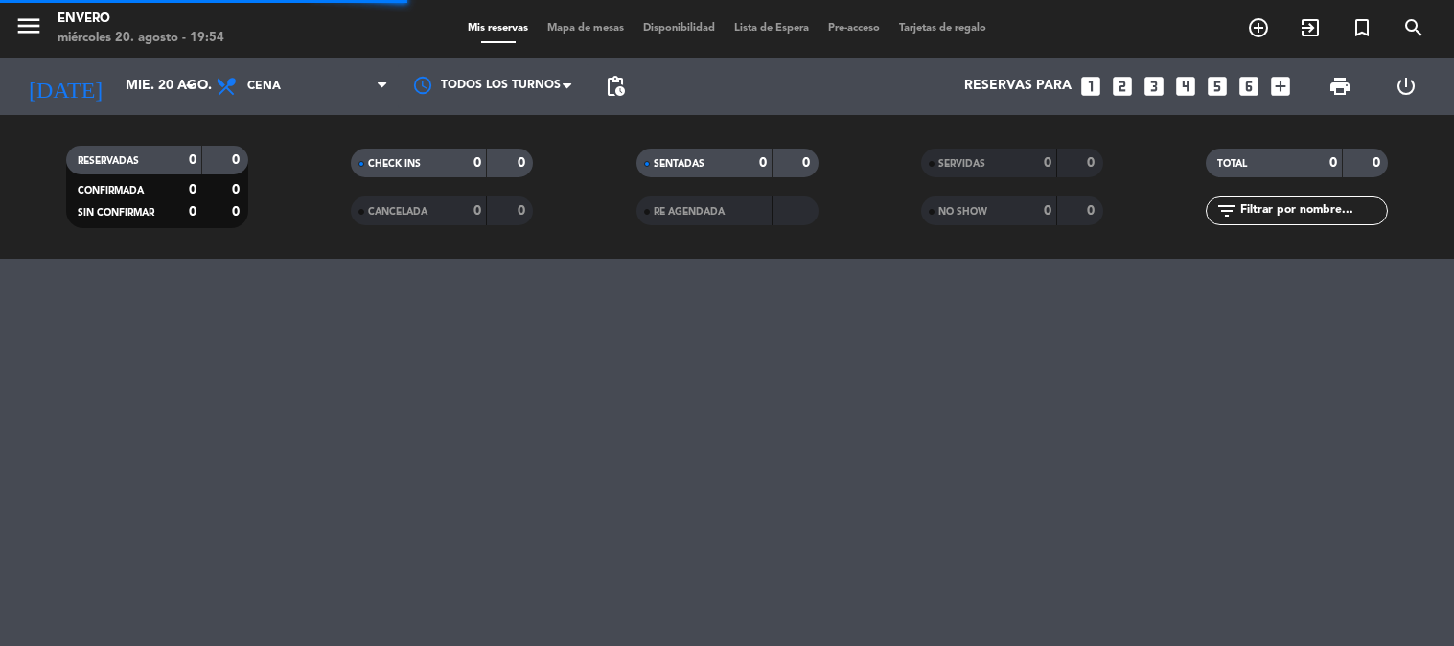  I want to click on i: looks_two, so click(1122, 86).